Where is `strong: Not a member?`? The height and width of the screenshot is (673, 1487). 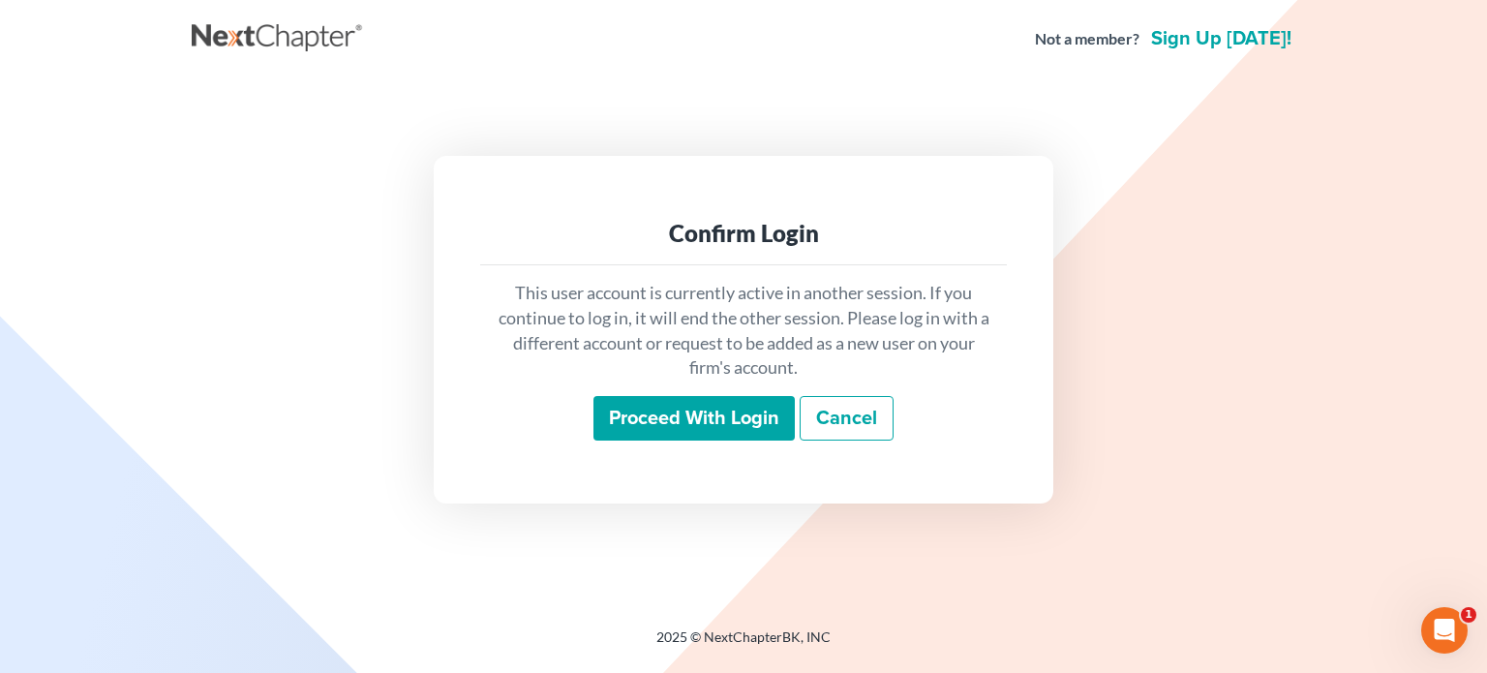
strong: Not a member? is located at coordinates (1087, 39).